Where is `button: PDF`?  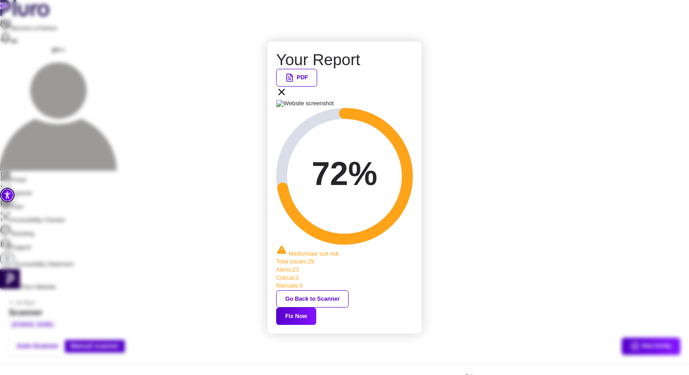
button: PDF is located at coordinates (297, 77).